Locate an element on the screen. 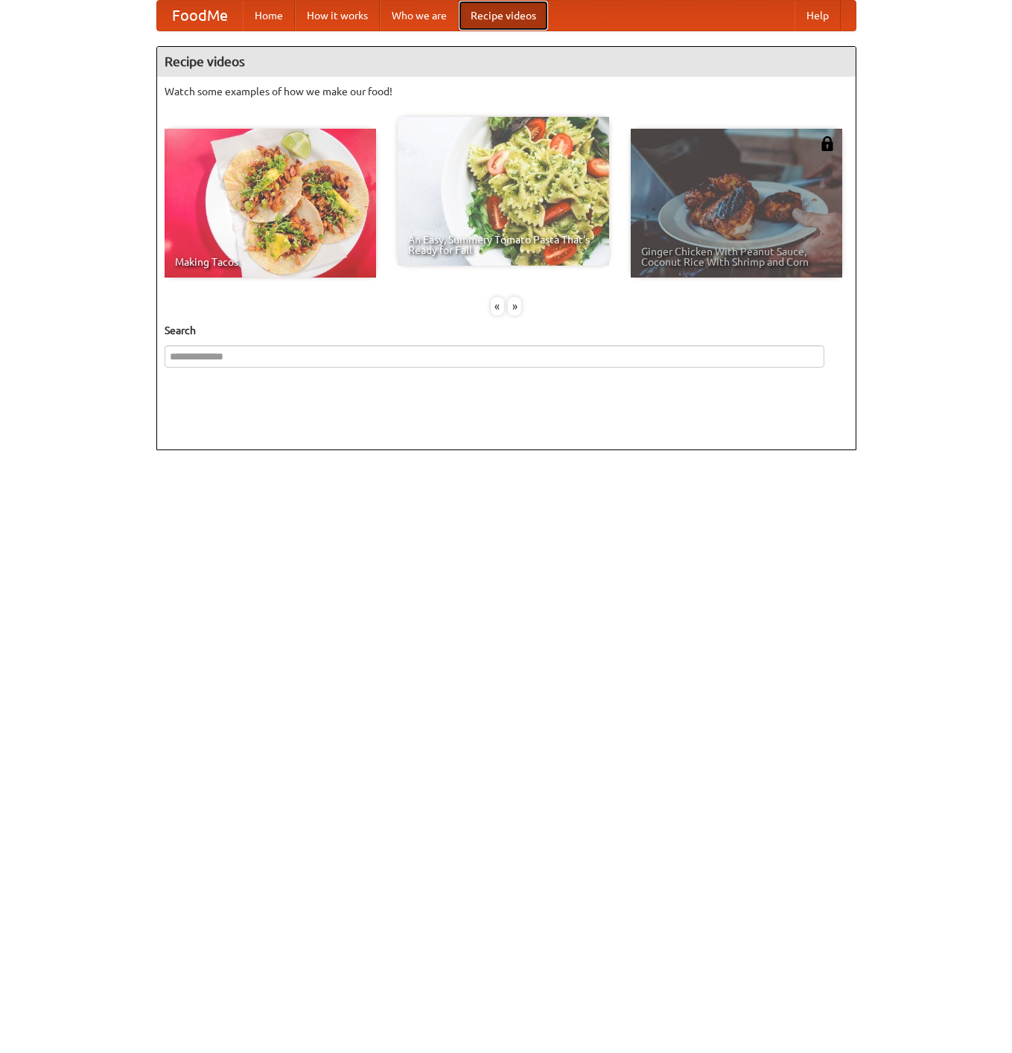 The image size is (1012, 1053). a: Recipe videos is located at coordinates (503, 16).